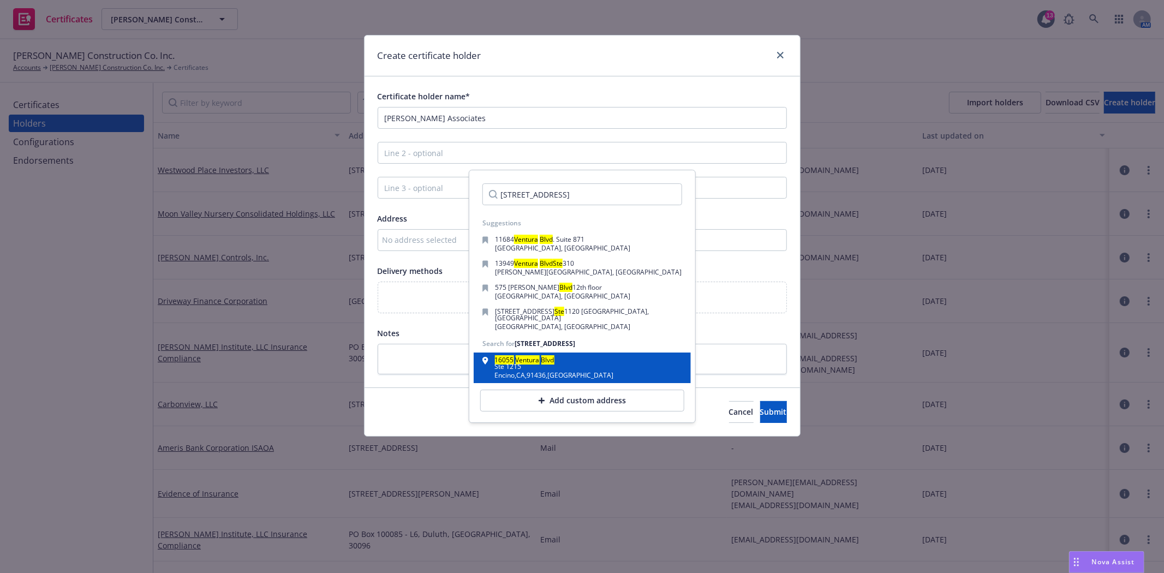 This screenshot has width=1164, height=573. What do you see at coordinates (780, 55) in the screenshot?
I see `a: close` at bounding box center [780, 55].